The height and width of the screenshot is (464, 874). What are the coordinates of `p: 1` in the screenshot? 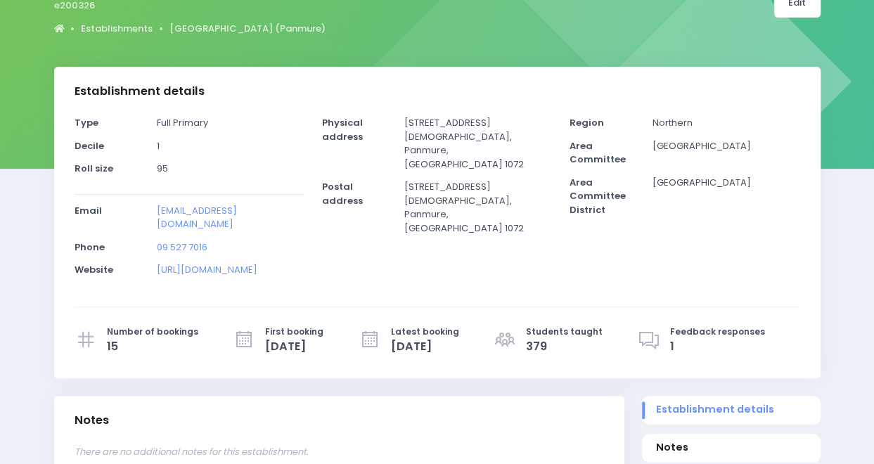 It's located at (231, 146).